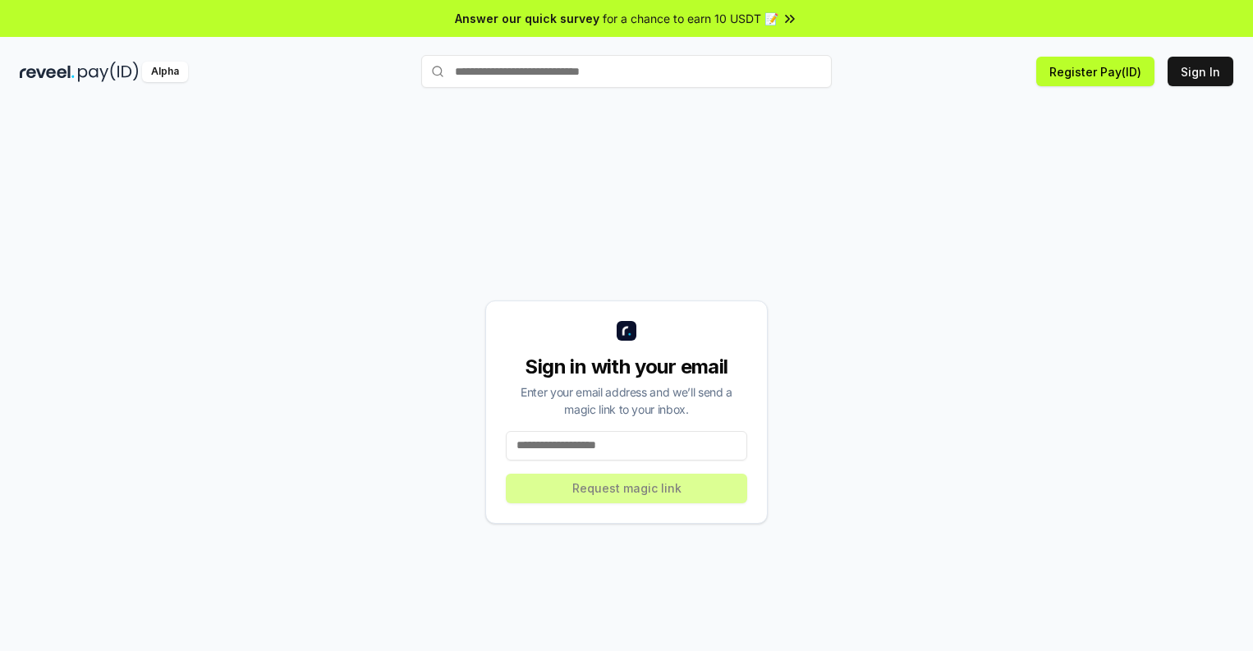 The image size is (1253, 651). I want to click on div: Enter your email address and we’ll send a magic link to your inbox., so click(627, 401).